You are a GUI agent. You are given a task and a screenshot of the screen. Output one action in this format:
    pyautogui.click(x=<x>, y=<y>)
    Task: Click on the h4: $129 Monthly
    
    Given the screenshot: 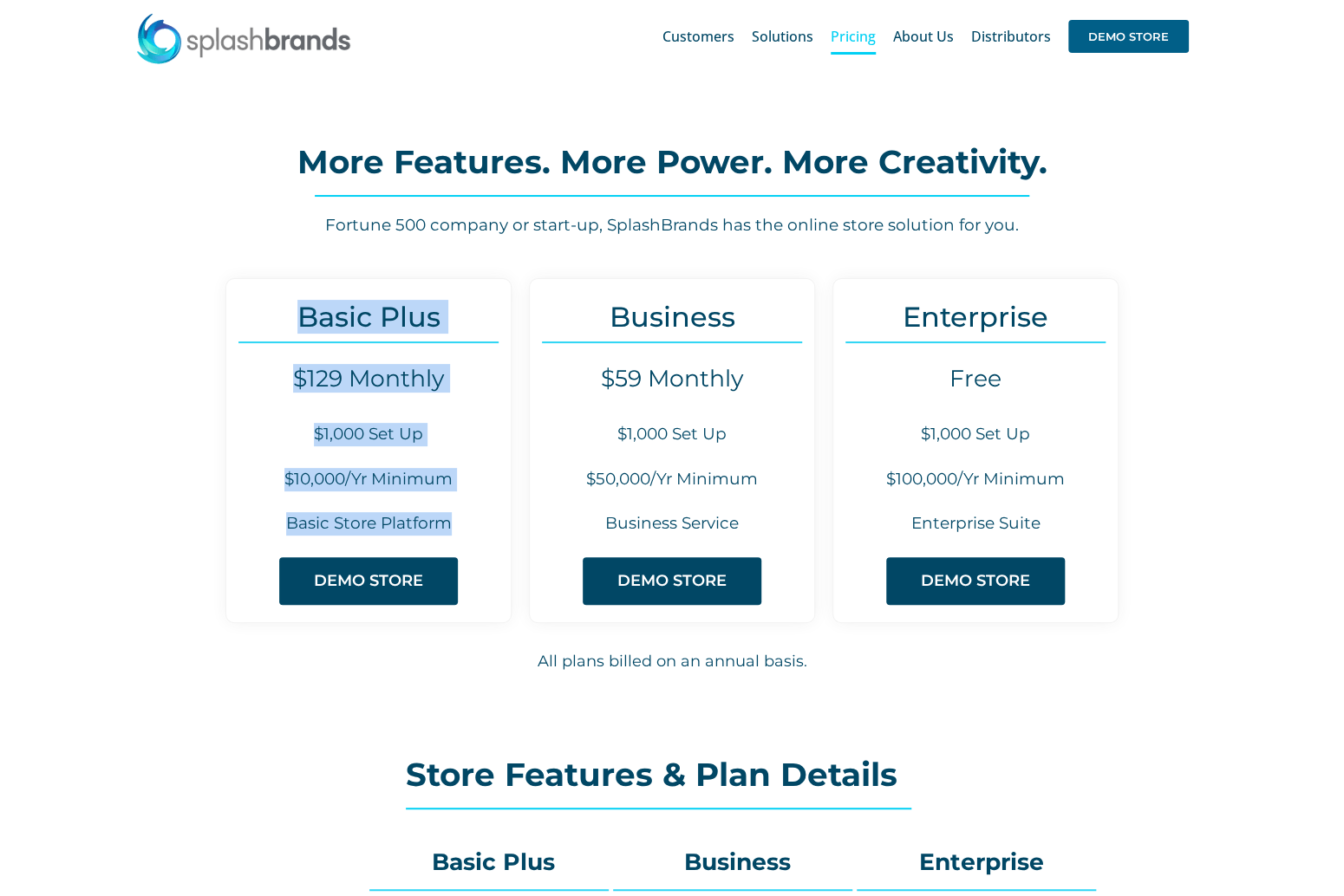 What is the action you would take?
    pyautogui.click(x=368, y=379)
    